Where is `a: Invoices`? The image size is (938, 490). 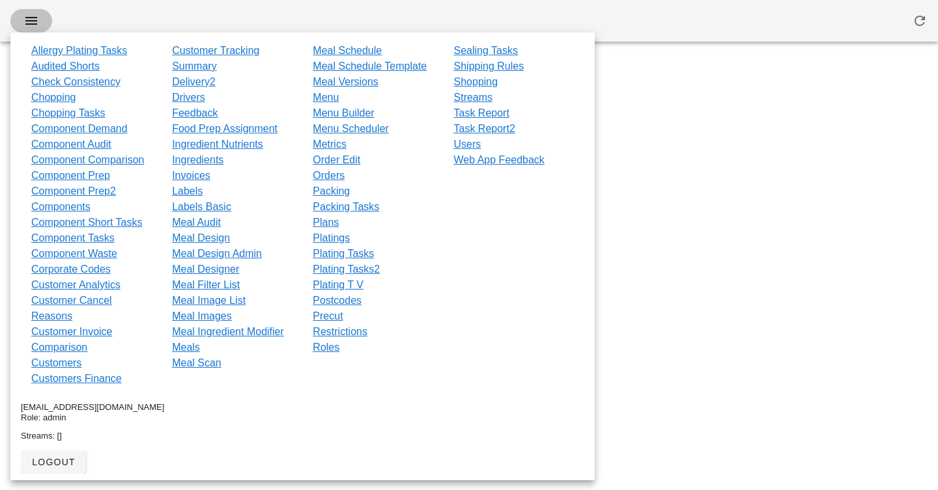
a: Invoices is located at coordinates (191, 176).